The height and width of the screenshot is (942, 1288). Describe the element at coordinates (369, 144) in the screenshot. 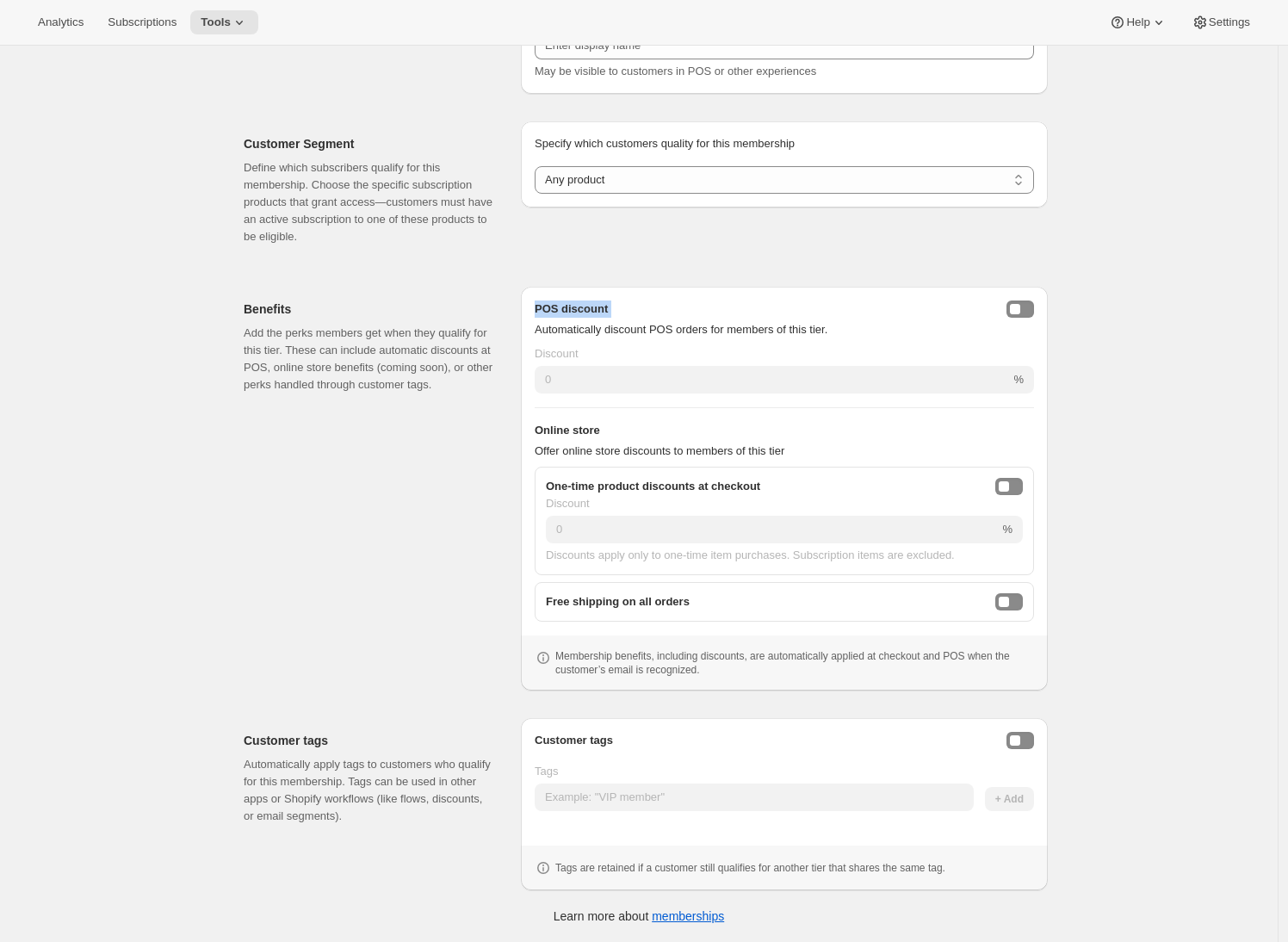

I see `h2: Customer Segment` at that location.